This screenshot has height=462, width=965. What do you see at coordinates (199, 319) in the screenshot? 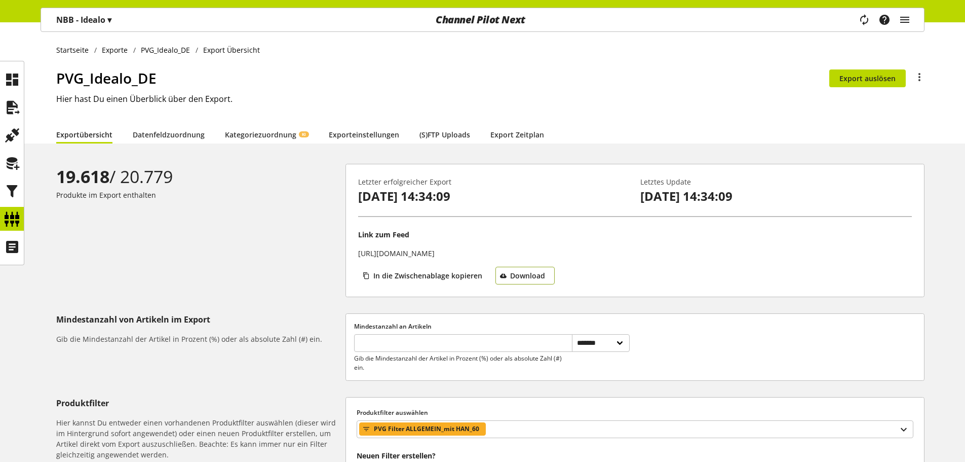
I see `h5: Mindestanzahl von Artikeln im Export` at bounding box center [199, 319].